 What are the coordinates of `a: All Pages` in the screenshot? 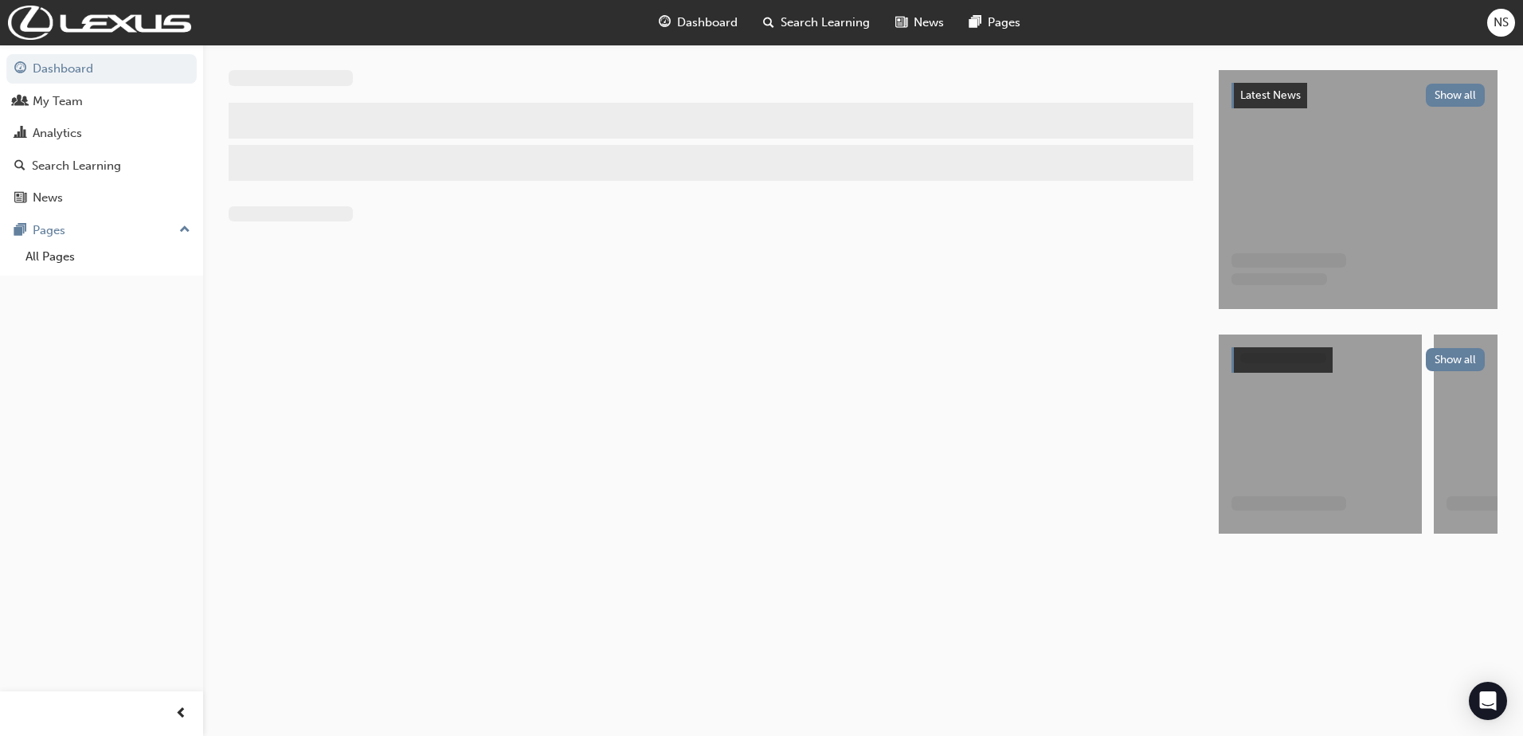 It's located at (108, 256).